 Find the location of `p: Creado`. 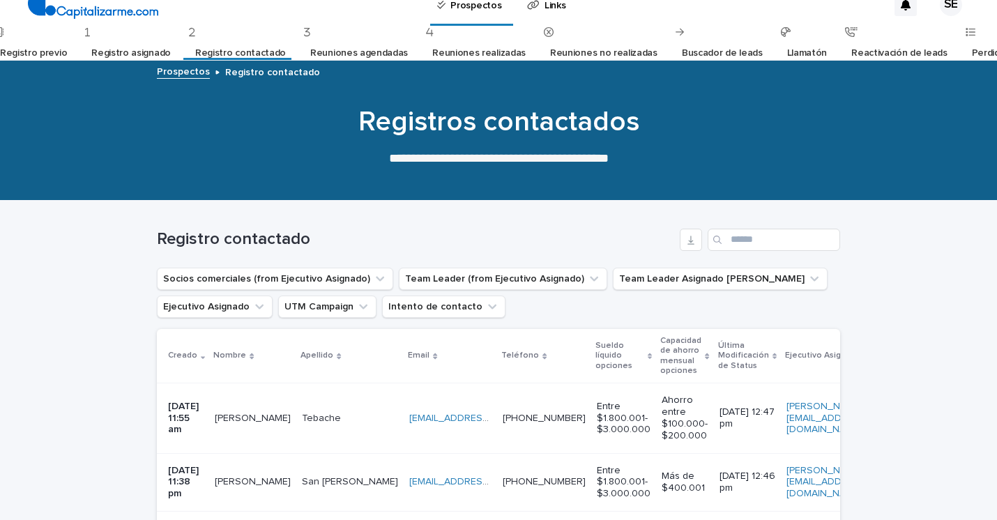

p: Creado is located at coordinates (183, 356).